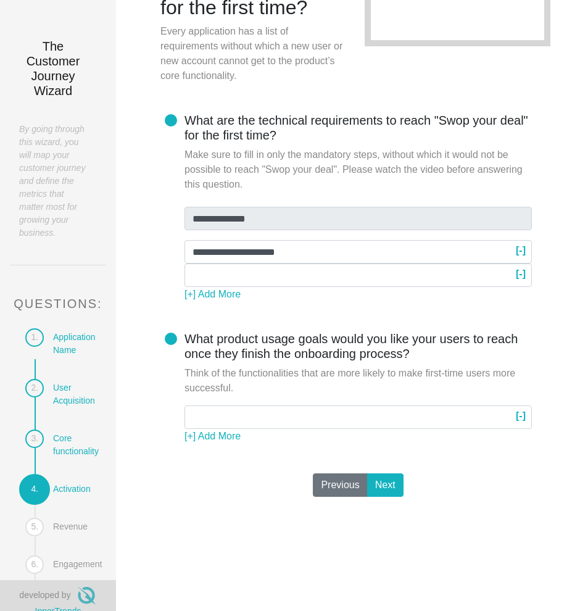 The width and height of the screenshot is (580, 611). Describe the element at coordinates (340, 485) in the screenshot. I see `button: Previous` at that location.